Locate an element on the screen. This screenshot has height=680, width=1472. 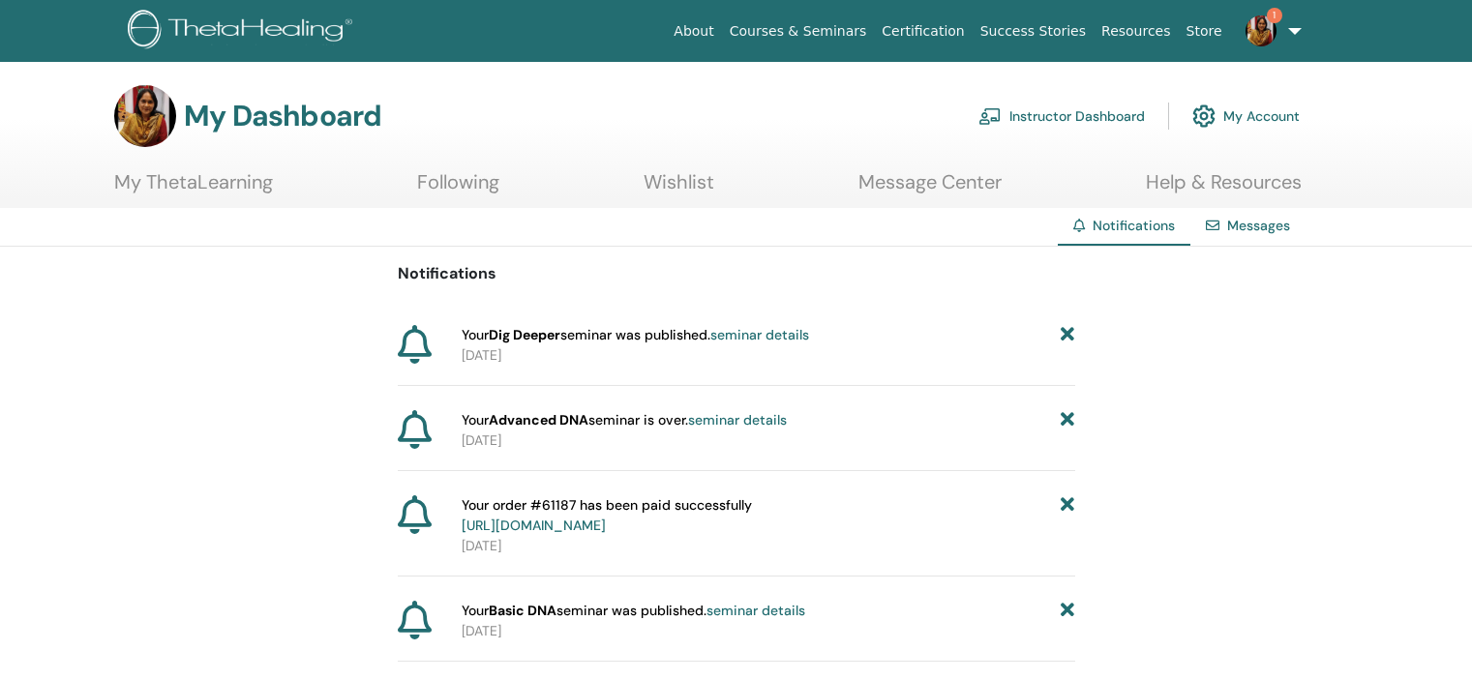
p: Notifications is located at coordinates (736, 274).